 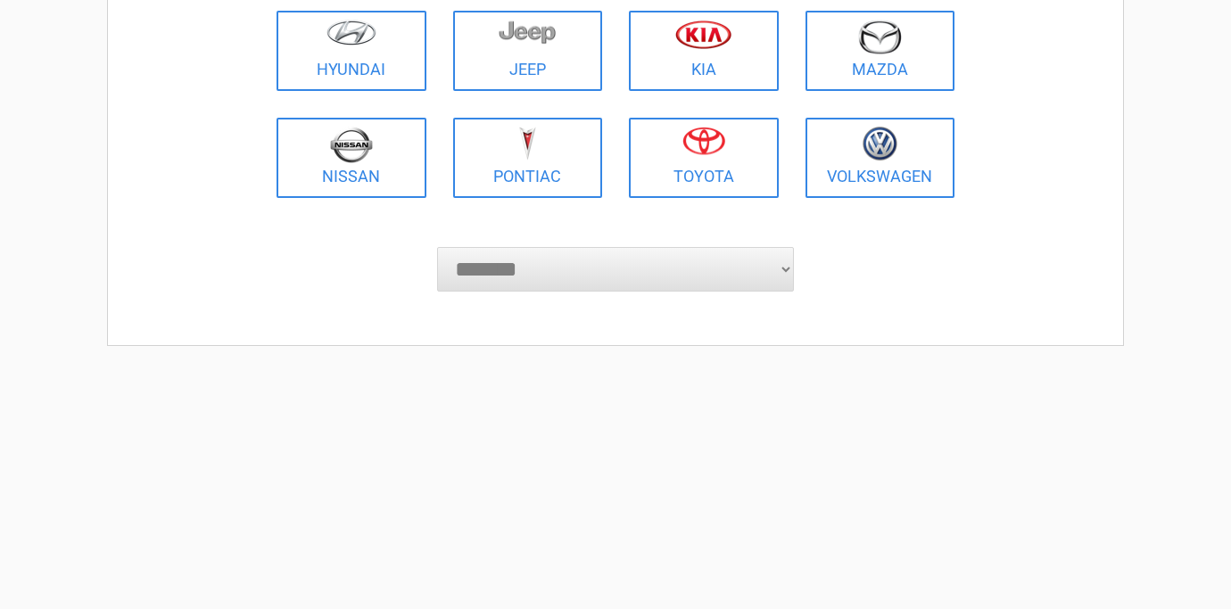 What do you see at coordinates (880, 144) in the screenshot?
I see `img: volkswagen` at bounding box center [880, 144].